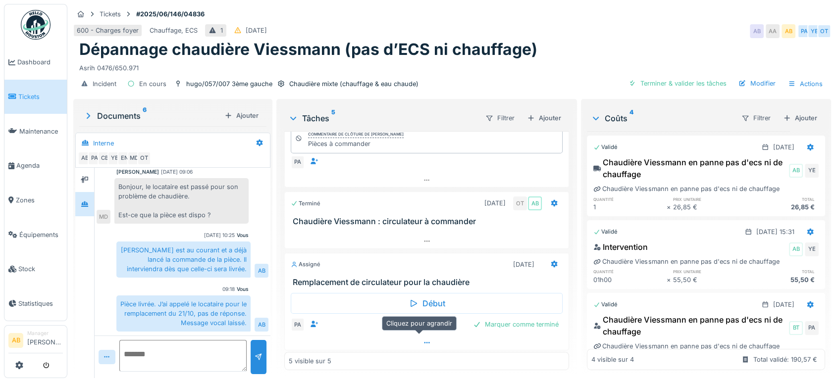  Describe the element at coordinates (229, 84) in the screenshot. I see `div: hugo/057/007 3ème gauche` at that location.